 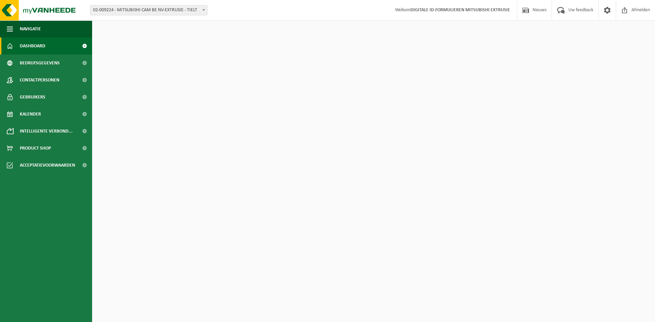 What do you see at coordinates (46, 131) in the screenshot?
I see `span: Intelligente verbond...` at bounding box center [46, 131].